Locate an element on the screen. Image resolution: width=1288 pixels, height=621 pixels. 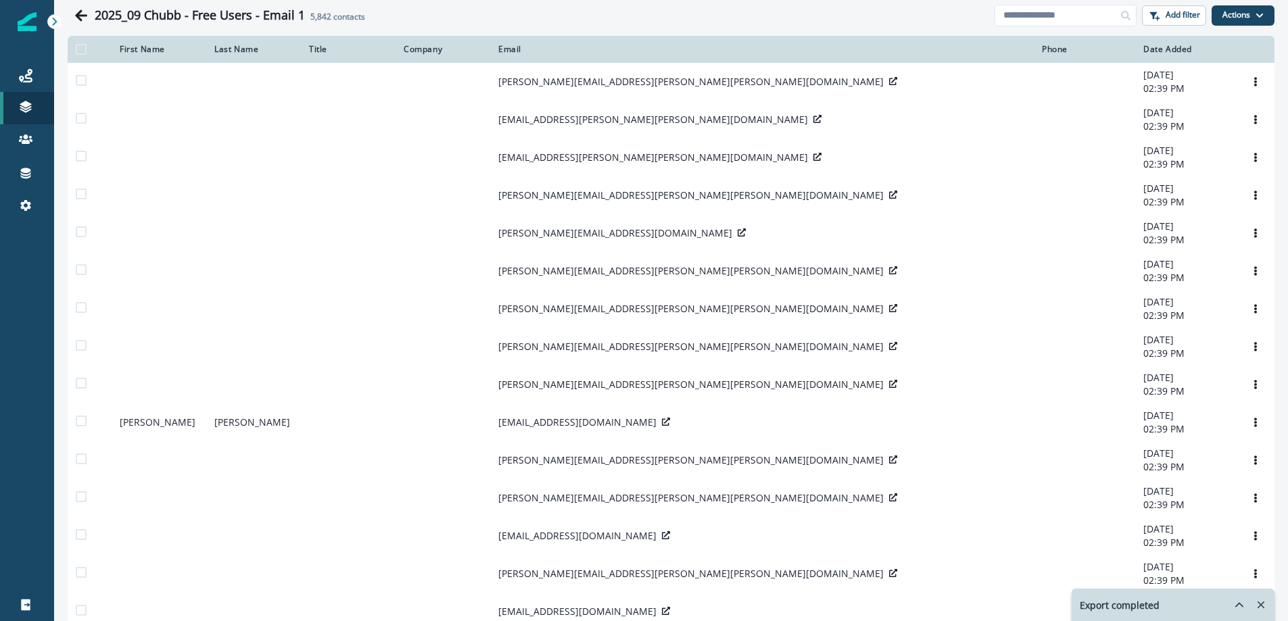
div: Phone is located at coordinates (1085, 49).